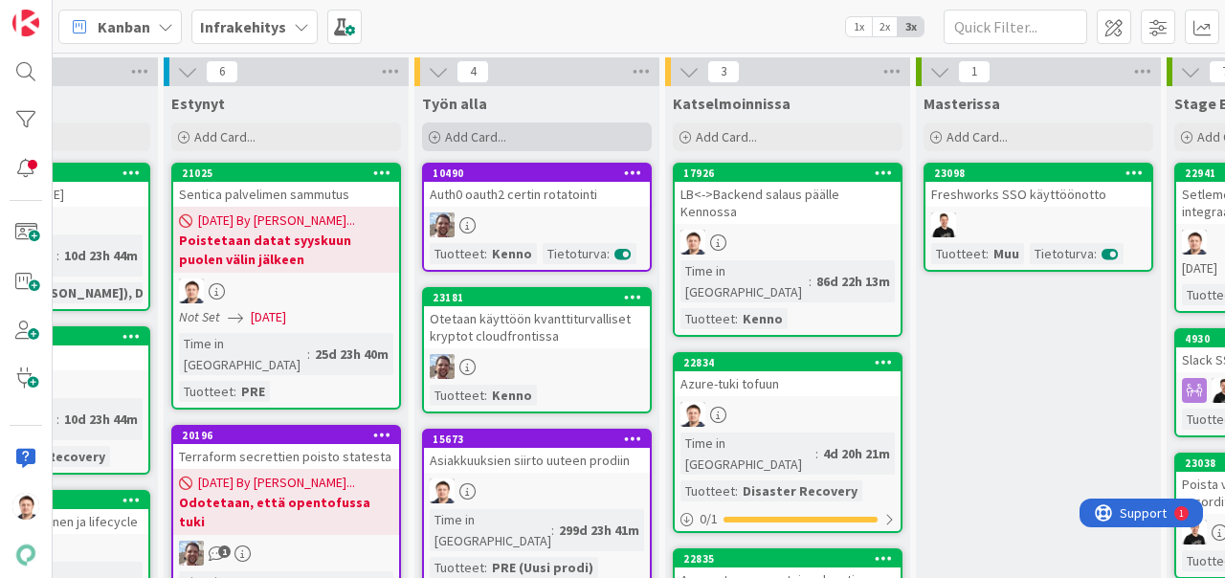 The width and height of the screenshot is (1225, 578). I want to click on a: 10490Auth0 oauth2 certin rotatointiETTuotteet:KennoTietoturva:, so click(537, 217).